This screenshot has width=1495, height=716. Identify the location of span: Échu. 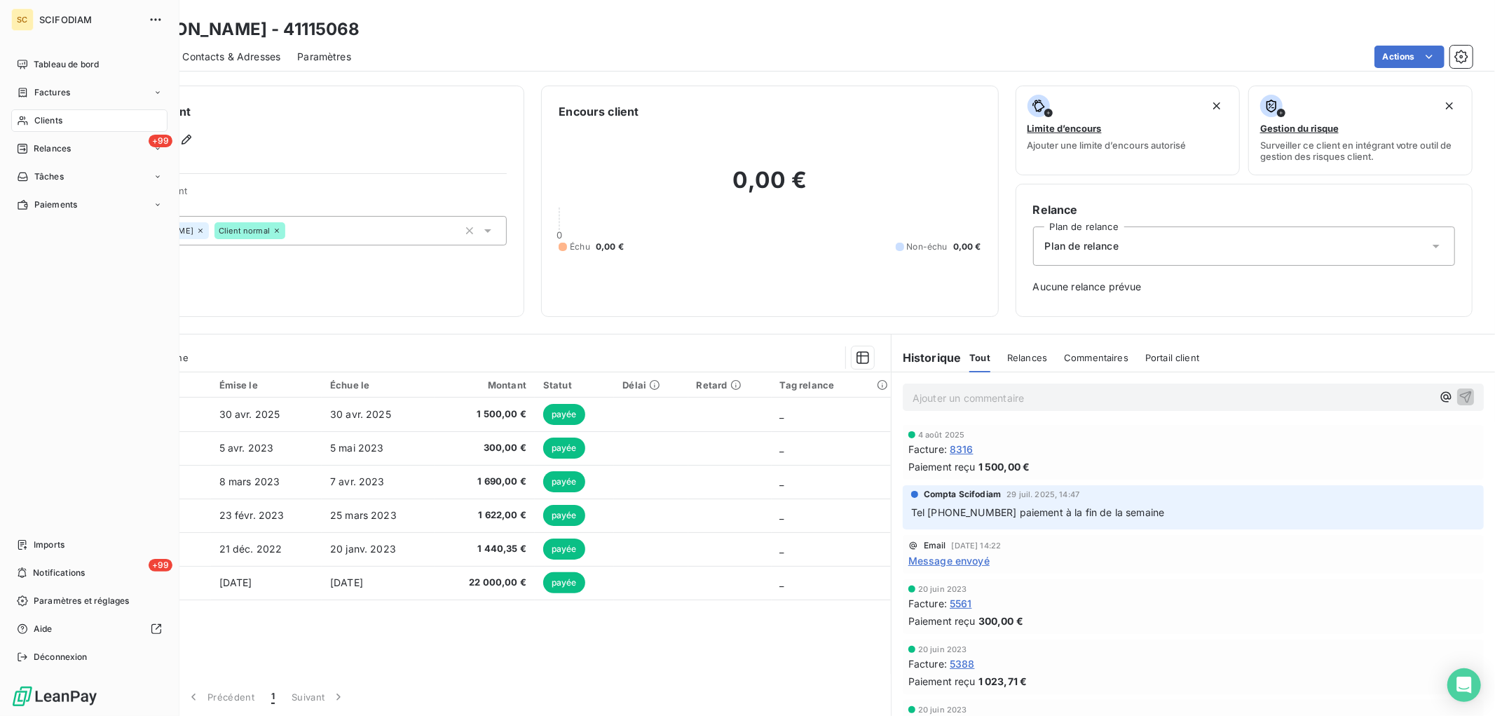
(580, 247).